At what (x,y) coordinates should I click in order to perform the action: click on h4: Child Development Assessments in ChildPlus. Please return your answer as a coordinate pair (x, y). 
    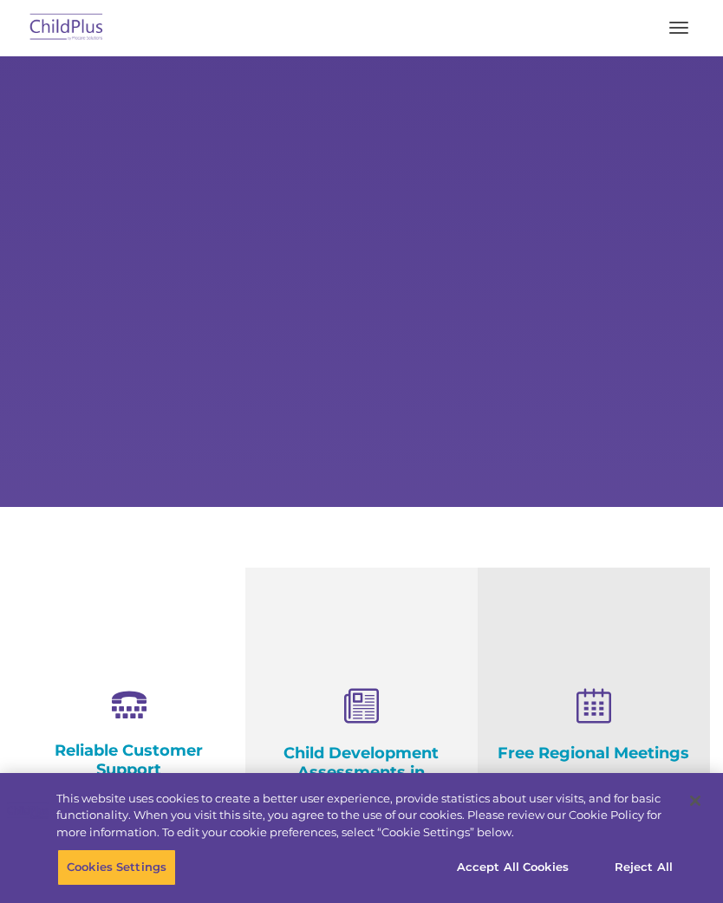
    Looking at the image, I should click on (361, 772).